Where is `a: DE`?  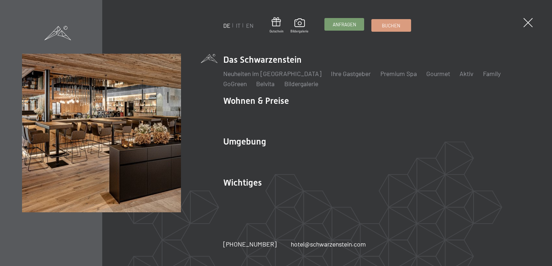
a: DE is located at coordinates (227, 25).